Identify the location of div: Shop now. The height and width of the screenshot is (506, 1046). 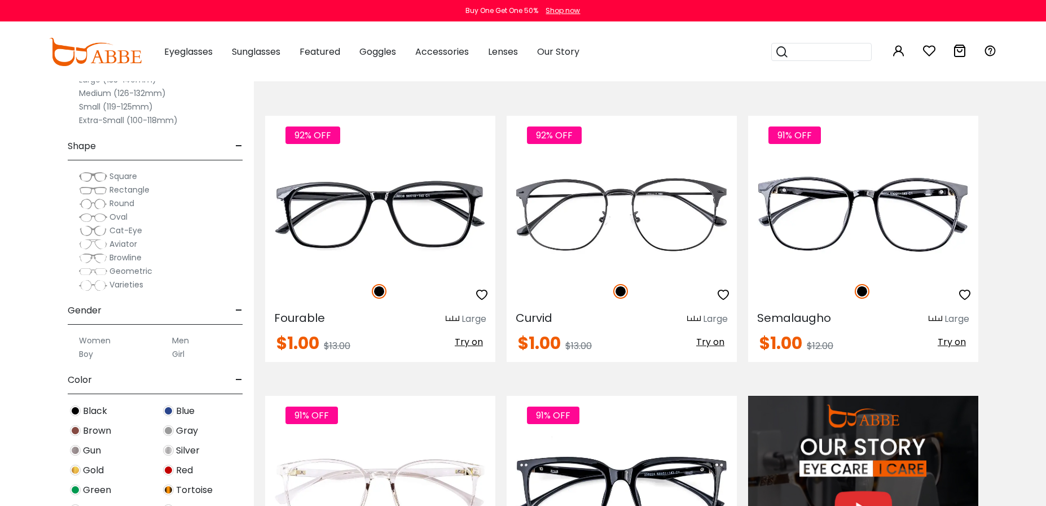
(563, 11).